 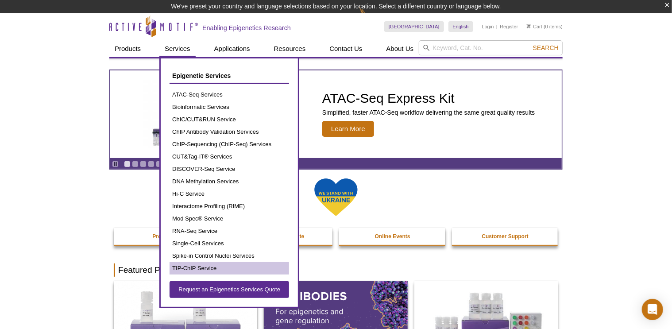 I want to click on a: Login, so click(x=488, y=27).